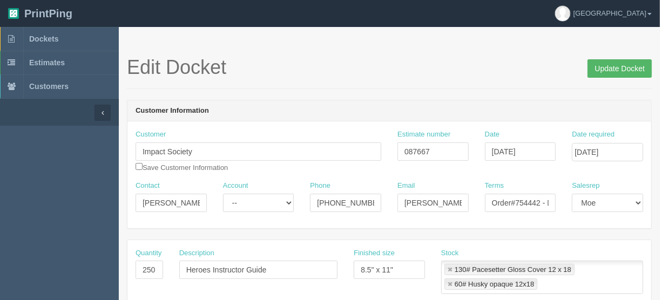 This screenshot has height=300, width=660. Describe the element at coordinates (13, 13) in the screenshot. I see `img: logo-3e63b451c926e2ac314895c53de4908e5d424f24456219fb08d385ab2e579770.png` at that location.